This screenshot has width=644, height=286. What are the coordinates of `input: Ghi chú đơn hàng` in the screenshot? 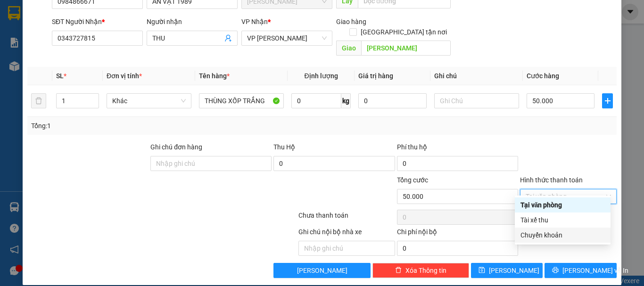 It's located at (211, 164).